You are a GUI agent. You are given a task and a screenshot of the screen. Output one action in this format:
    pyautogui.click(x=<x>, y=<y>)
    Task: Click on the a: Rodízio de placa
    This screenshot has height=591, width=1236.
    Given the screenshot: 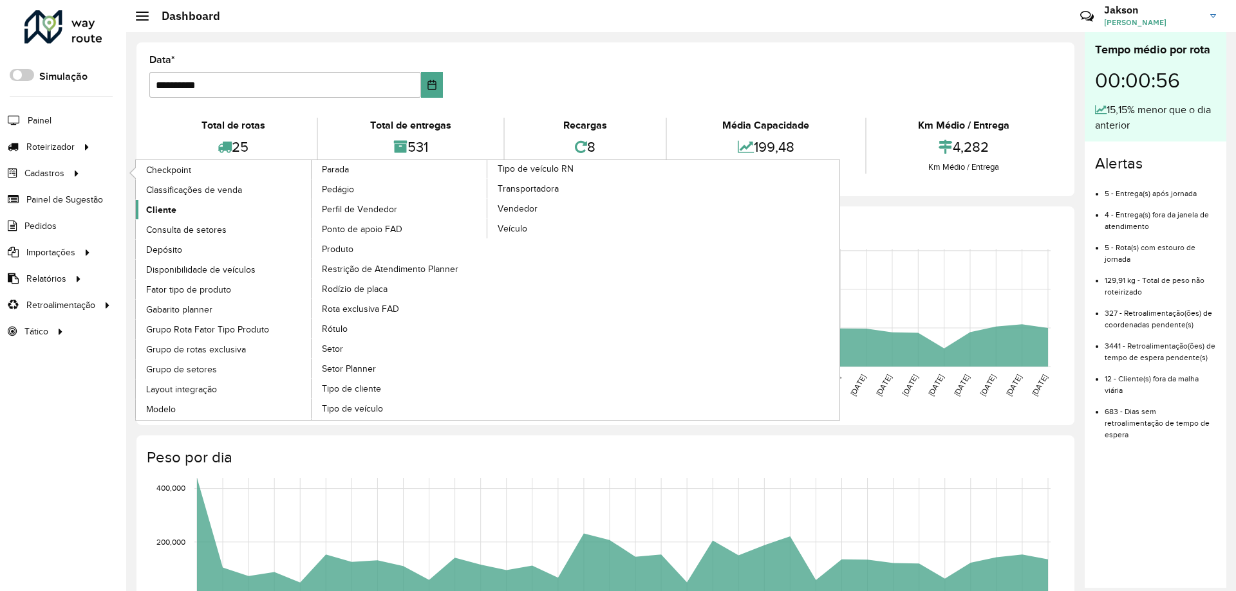 What is the action you would take?
    pyautogui.click(x=400, y=289)
    